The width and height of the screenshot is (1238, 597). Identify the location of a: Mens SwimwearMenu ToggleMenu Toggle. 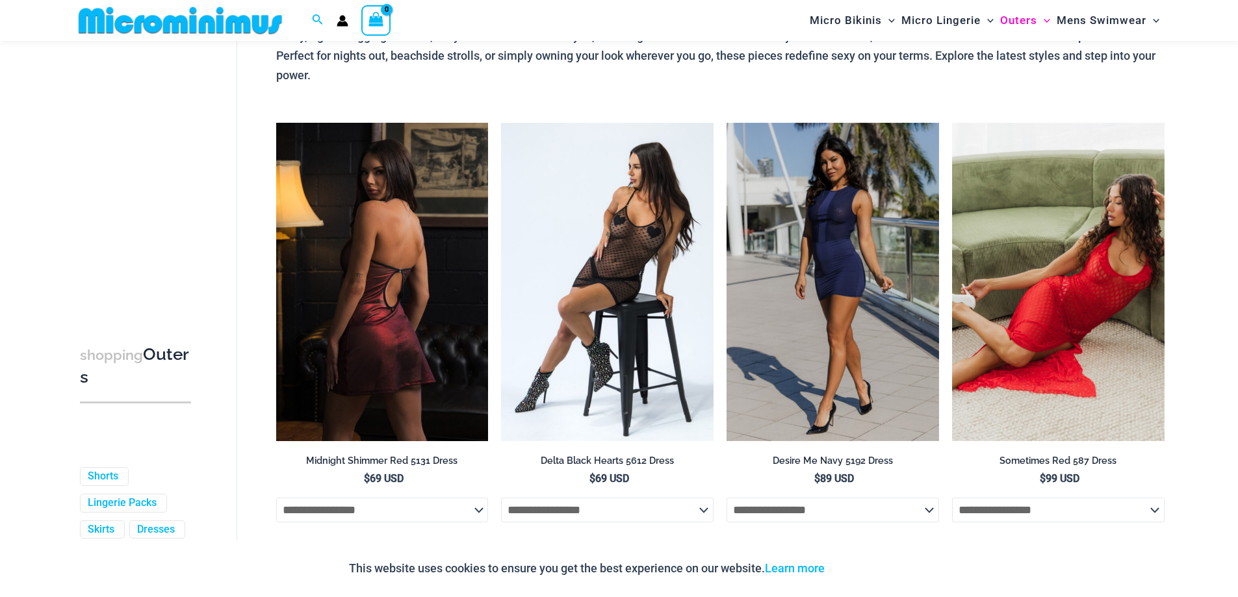
(1108, 20).